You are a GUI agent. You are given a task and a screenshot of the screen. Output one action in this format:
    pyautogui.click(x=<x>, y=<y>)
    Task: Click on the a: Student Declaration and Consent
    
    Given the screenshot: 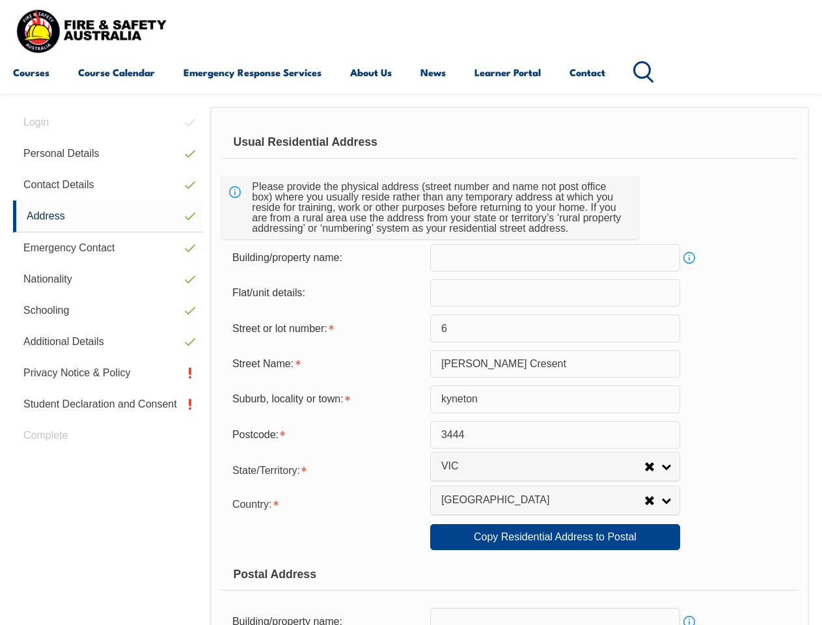 What is the action you would take?
    pyautogui.click(x=108, y=404)
    